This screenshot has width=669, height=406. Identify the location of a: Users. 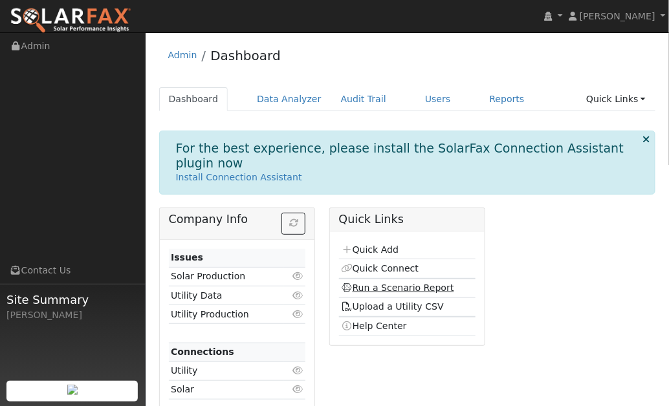
(438, 99).